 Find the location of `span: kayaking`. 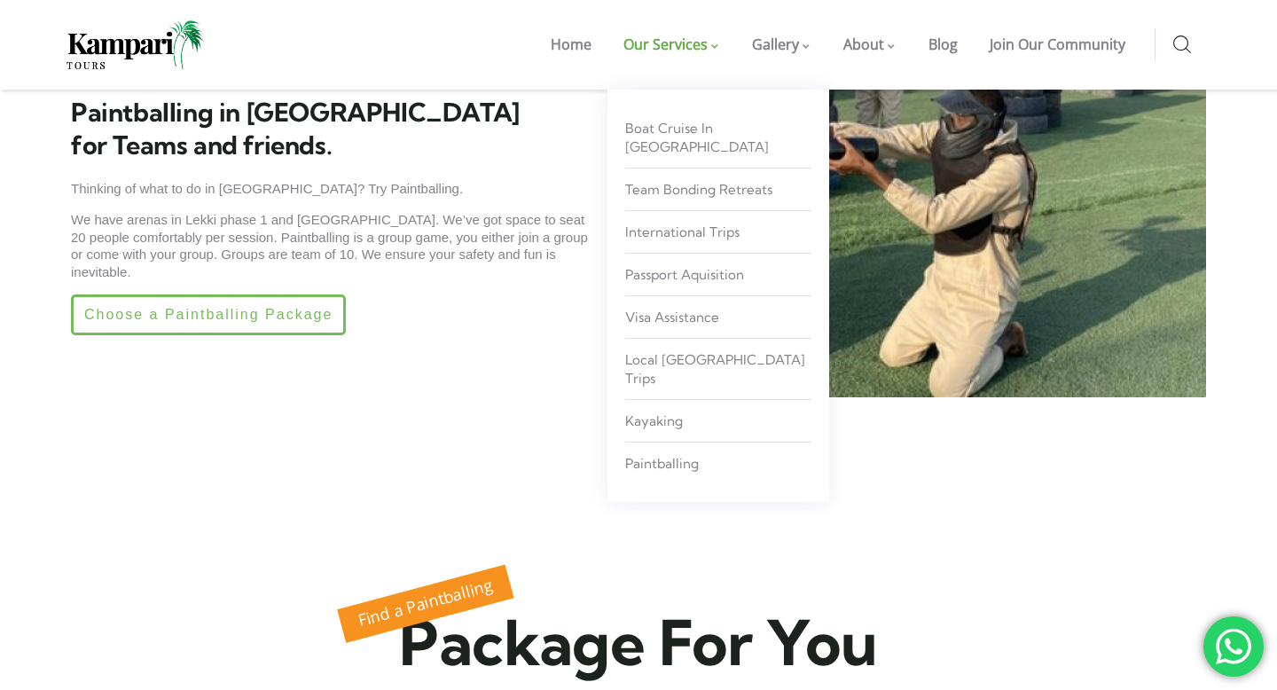

span: kayaking is located at coordinates (654, 420).